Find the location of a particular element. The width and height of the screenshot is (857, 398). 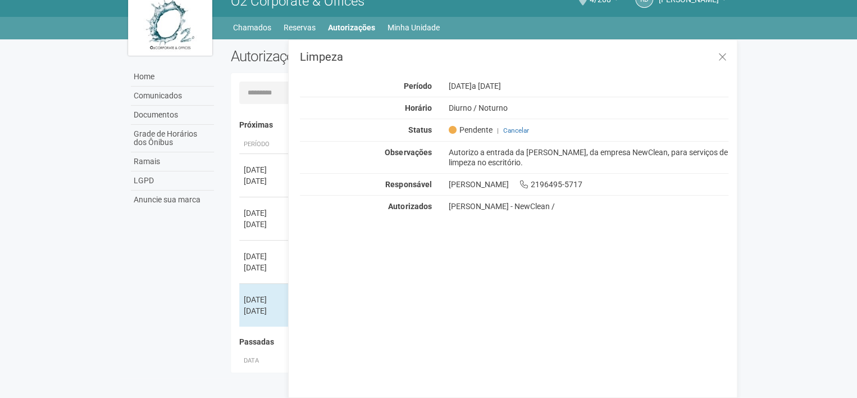

a: Ramais is located at coordinates (172, 162).